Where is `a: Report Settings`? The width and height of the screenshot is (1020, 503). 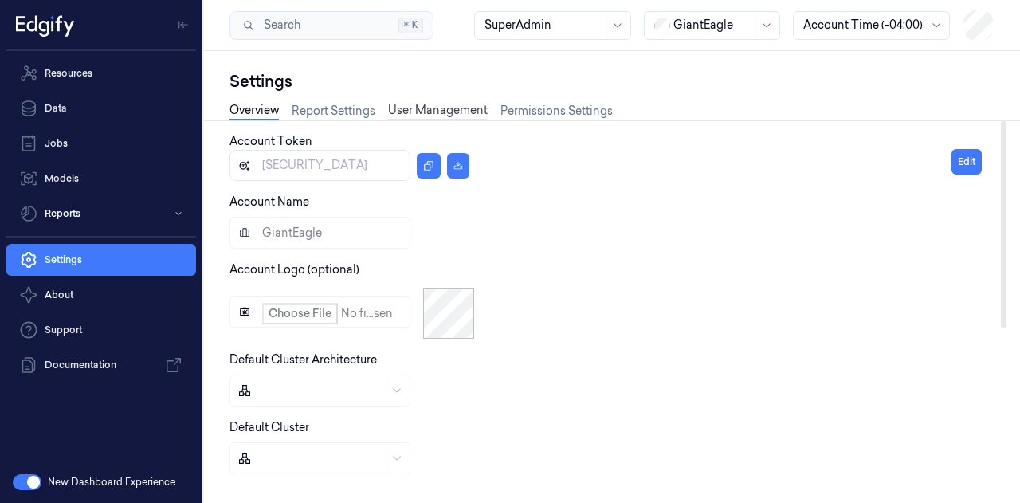 a: Report Settings is located at coordinates (333, 111).